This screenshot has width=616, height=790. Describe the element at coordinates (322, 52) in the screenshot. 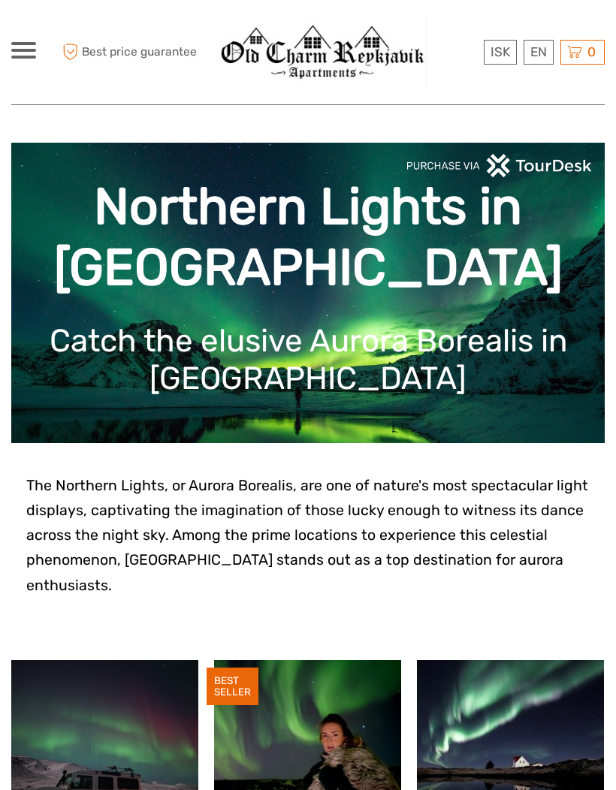

I see `img: 860-630756cf-5dde-4f09-b27d-3d87a8021d1f_logo_big.jpg` at that location.